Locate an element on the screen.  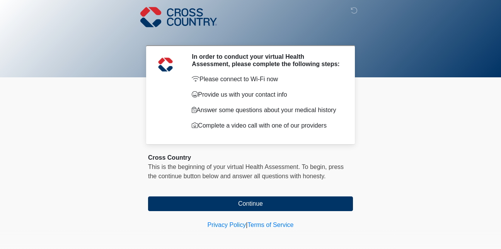
img: Cross Country Logo is located at coordinates (179, 17).